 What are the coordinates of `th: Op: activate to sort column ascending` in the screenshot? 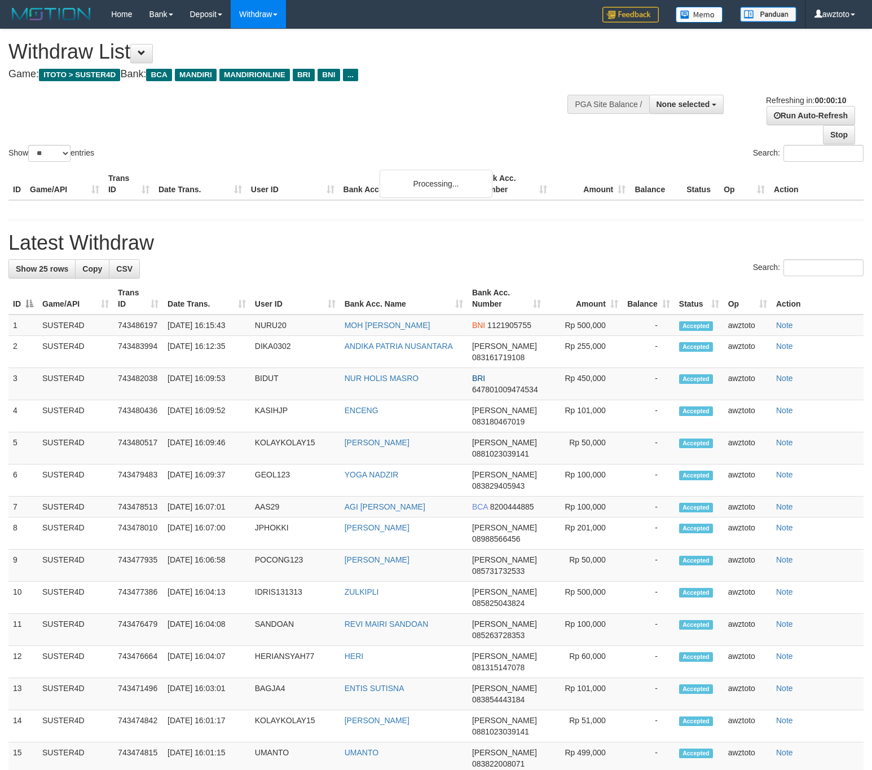 It's located at (747, 298).